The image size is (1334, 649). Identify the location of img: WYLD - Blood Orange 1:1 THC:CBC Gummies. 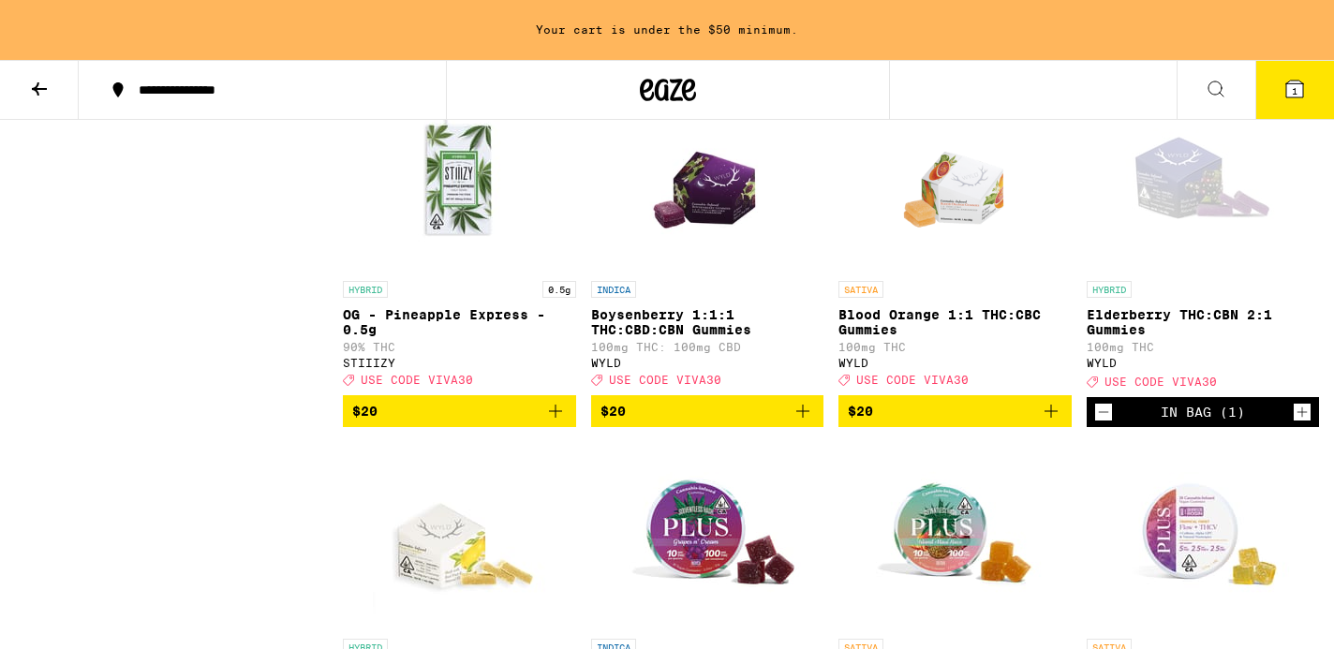
(955, 178).